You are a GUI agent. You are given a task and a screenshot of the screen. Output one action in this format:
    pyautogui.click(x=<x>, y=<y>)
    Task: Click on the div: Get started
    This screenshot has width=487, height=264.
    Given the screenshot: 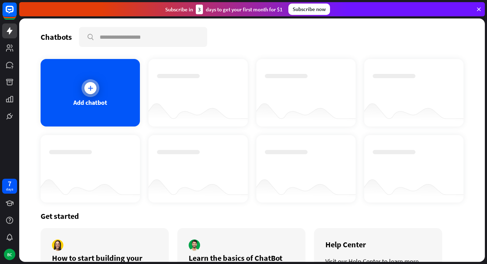 What is the action you would take?
    pyautogui.click(x=252, y=216)
    